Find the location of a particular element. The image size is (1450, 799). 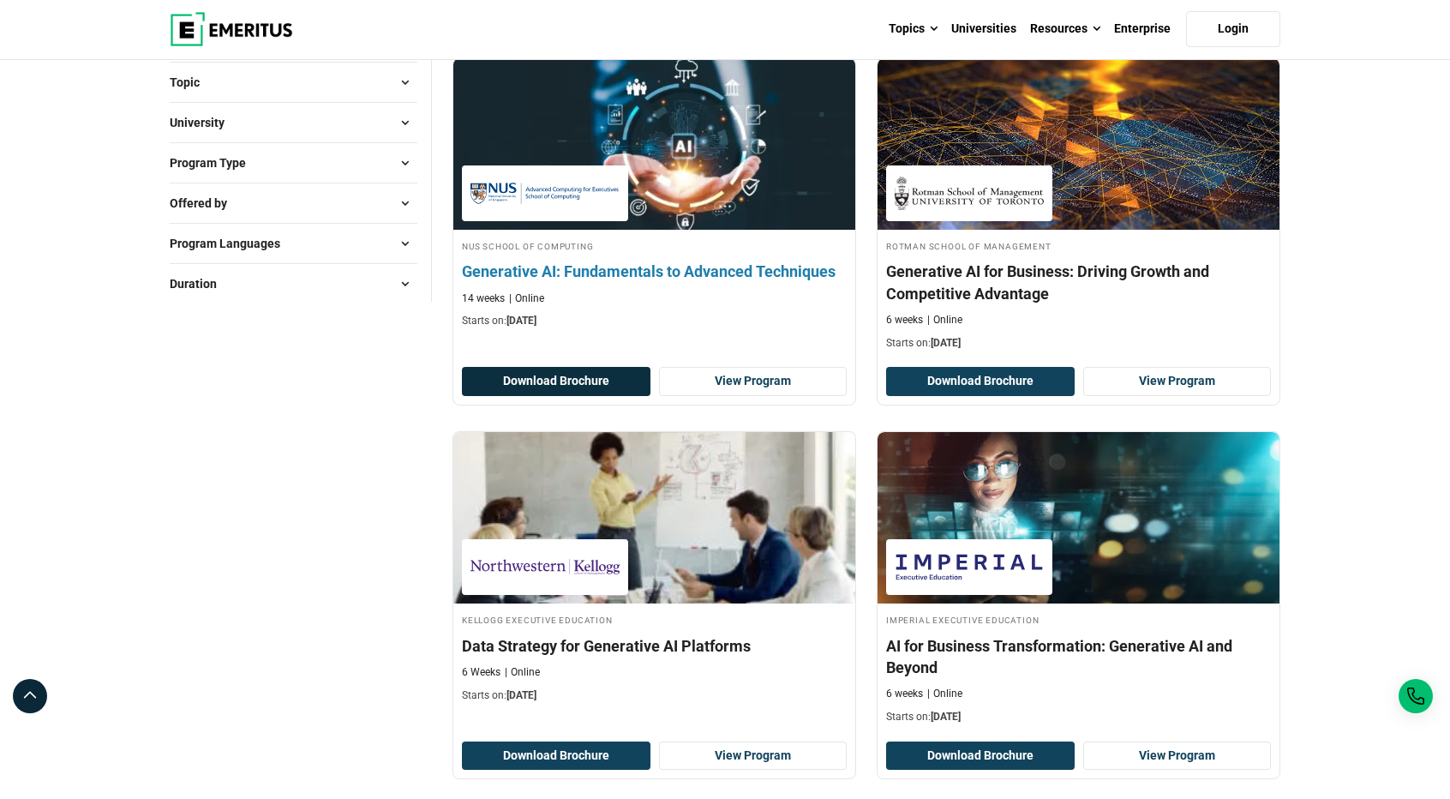

span: University is located at coordinates (204, 123).